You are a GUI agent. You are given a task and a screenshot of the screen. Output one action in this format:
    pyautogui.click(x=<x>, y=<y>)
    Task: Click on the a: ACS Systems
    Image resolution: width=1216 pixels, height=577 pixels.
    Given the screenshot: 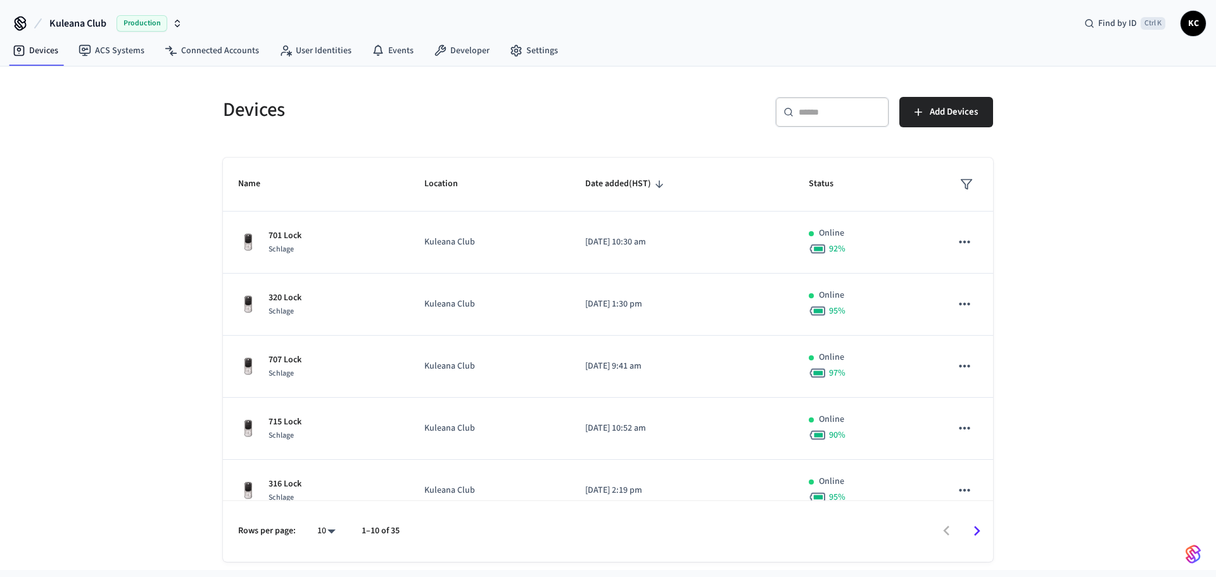 What is the action you would take?
    pyautogui.click(x=111, y=51)
    